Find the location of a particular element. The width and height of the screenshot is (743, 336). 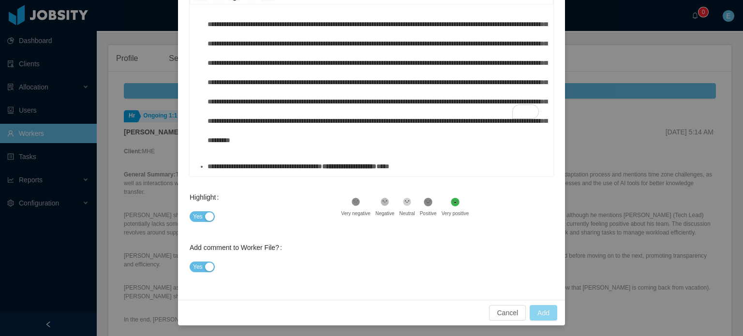

button: Add is located at coordinates (543, 313).